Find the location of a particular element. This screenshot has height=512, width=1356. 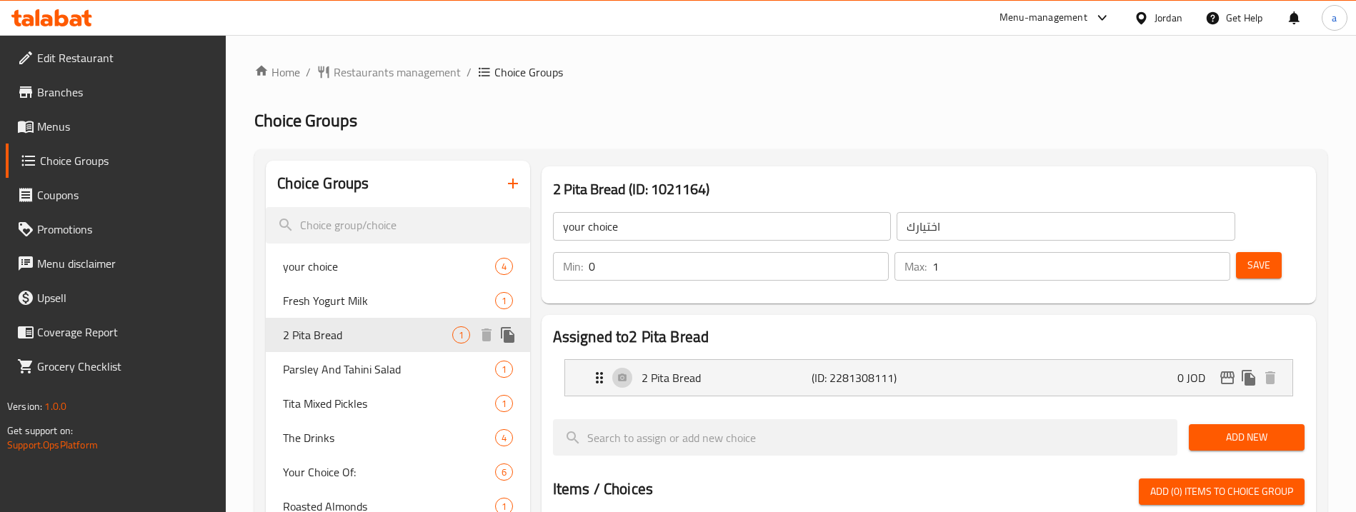

span: Parsley And Tahini Salad is located at coordinates (389, 369).